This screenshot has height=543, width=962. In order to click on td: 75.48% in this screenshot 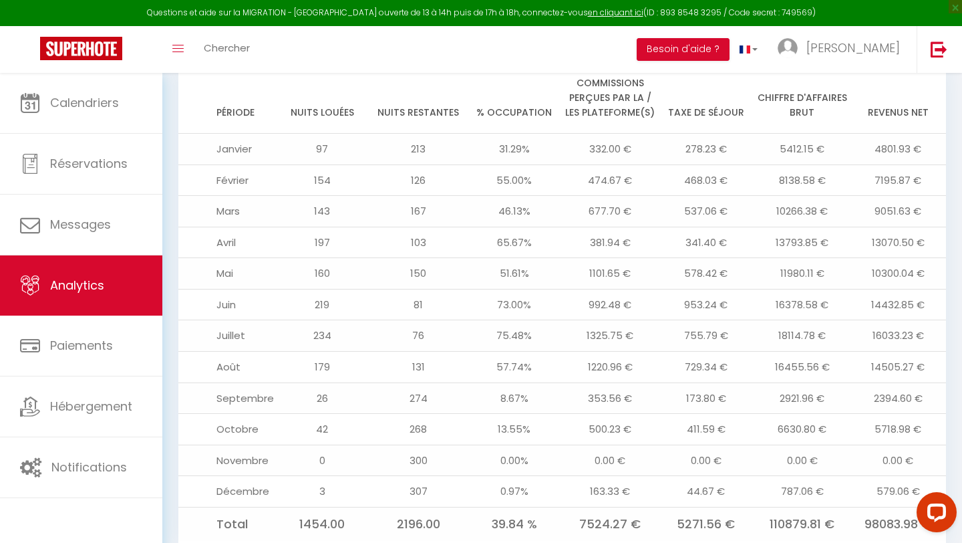, I will do `click(515, 336)`.